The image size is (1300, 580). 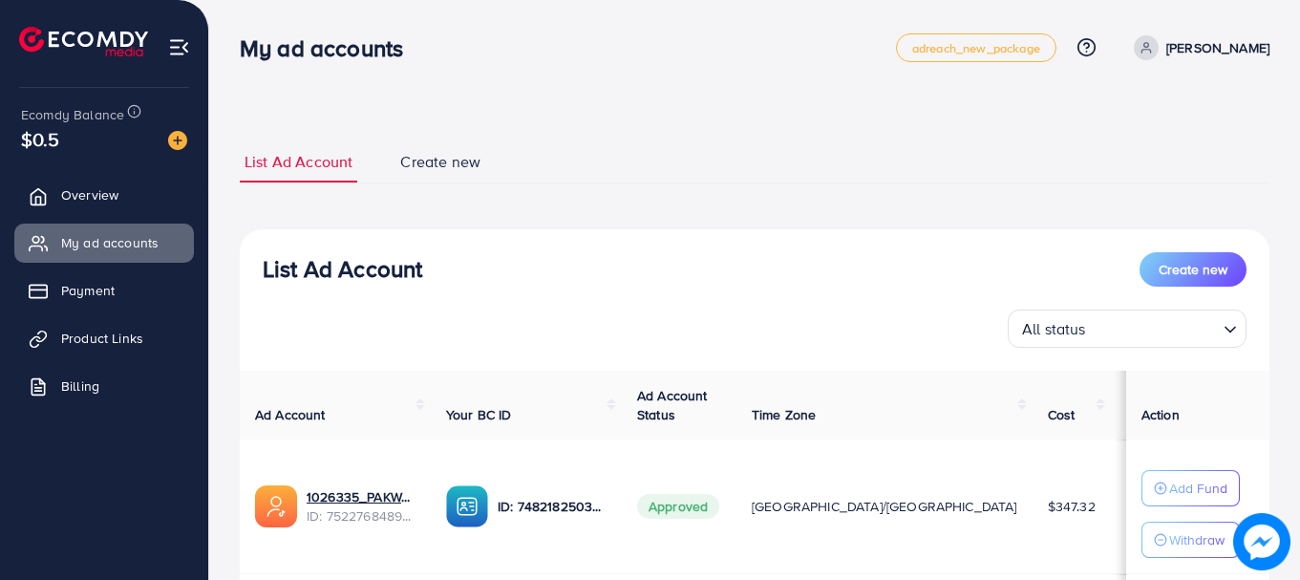 I want to click on p: ID: 7482182503915372561, so click(x=552, y=506).